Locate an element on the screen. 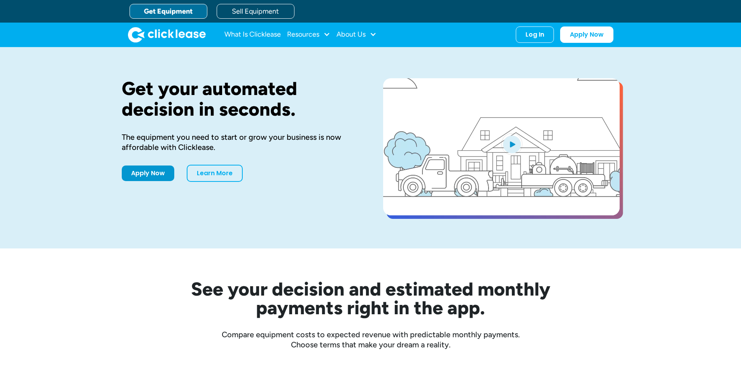 The height and width of the screenshot is (368, 741). img: Clicklease logo is located at coordinates (167, 35).